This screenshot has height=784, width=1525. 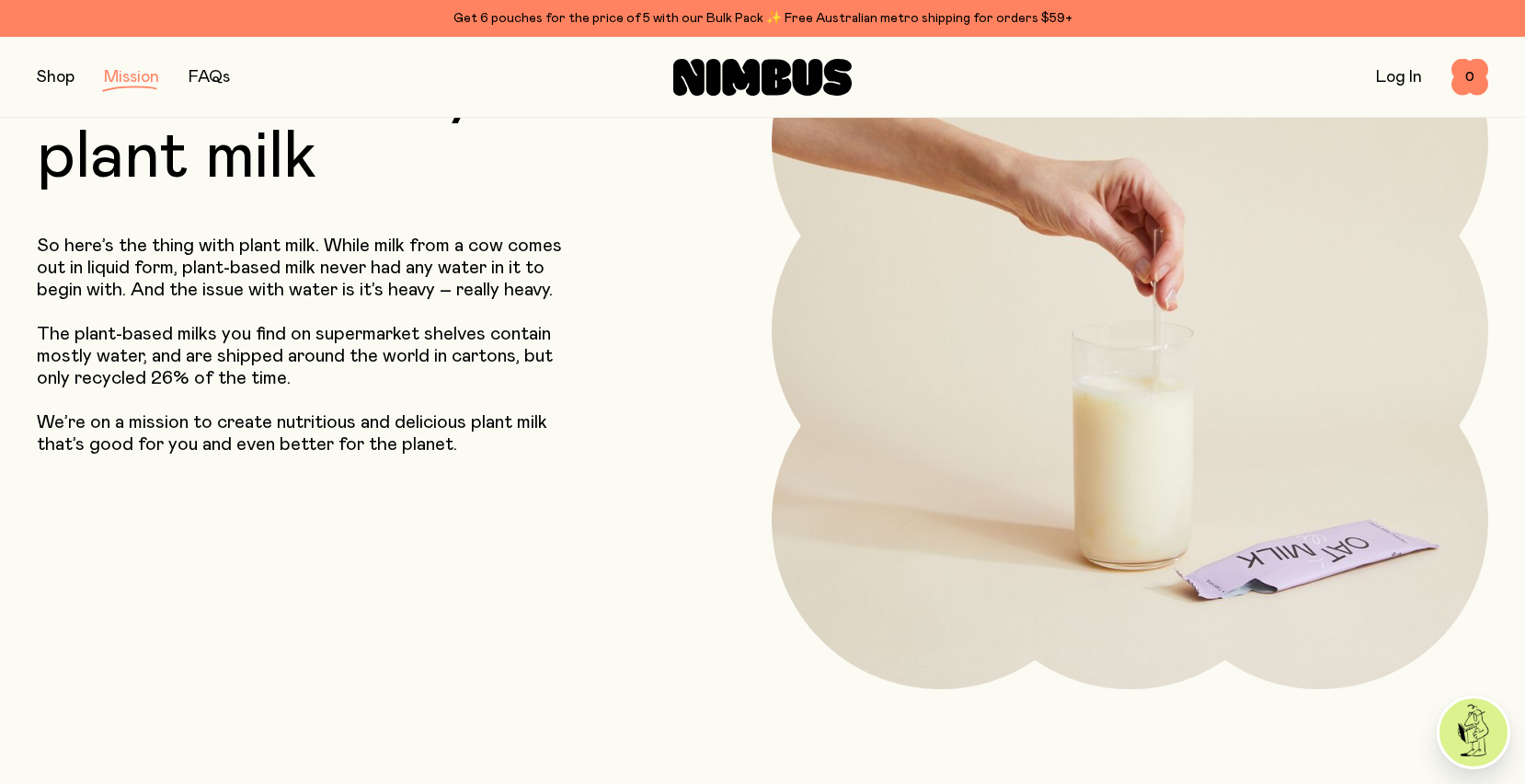 What do you see at coordinates (1399, 78) in the screenshot?
I see `a: Log In` at bounding box center [1399, 78].